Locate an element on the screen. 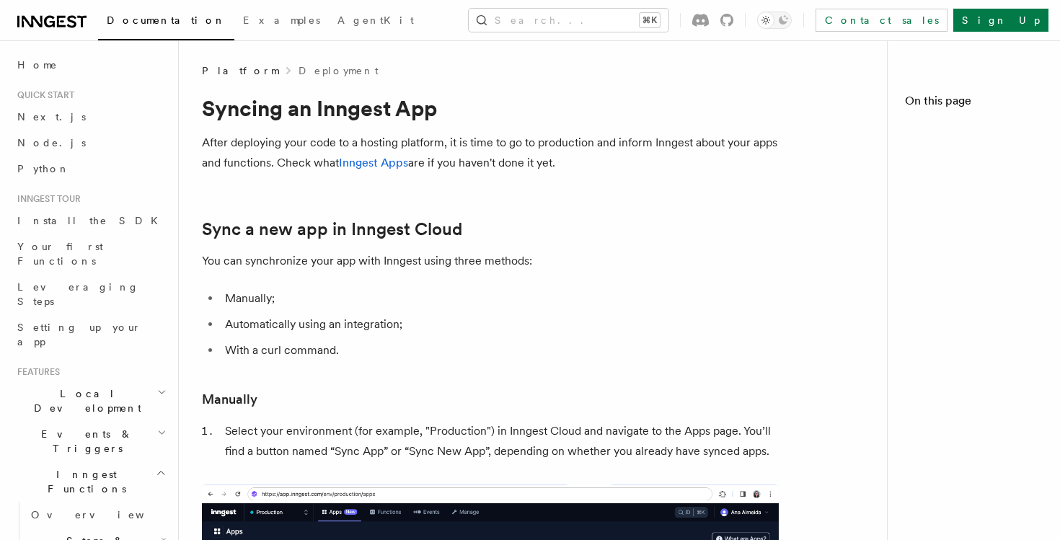 This screenshot has height=540, width=1060. span: AgentKit is located at coordinates (376, 20).